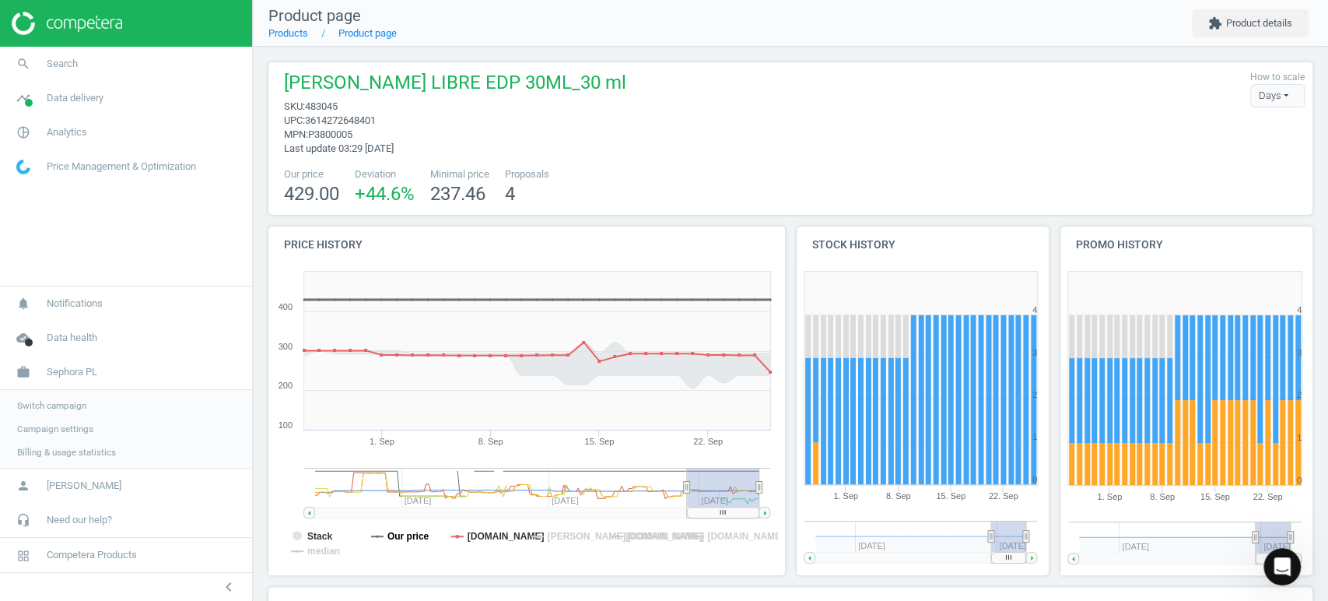 The width and height of the screenshot is (1328, 601). I want to click on span: mpn :, so click(296, 134).